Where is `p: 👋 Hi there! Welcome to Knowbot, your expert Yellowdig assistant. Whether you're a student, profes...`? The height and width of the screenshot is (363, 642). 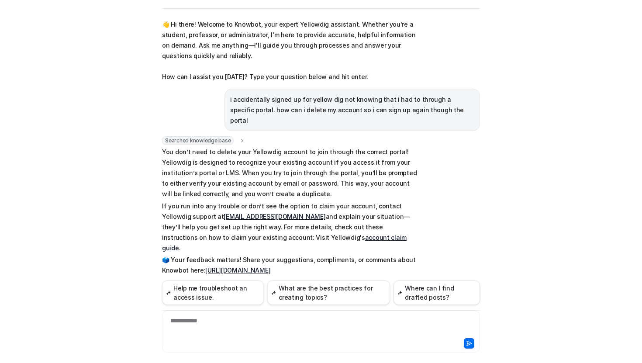
p: 👋 Hi there! Welcome to Knowbot, your expert Yellowdig assistant. Whether you're a student, profes... is located at coordinates (289, 51).